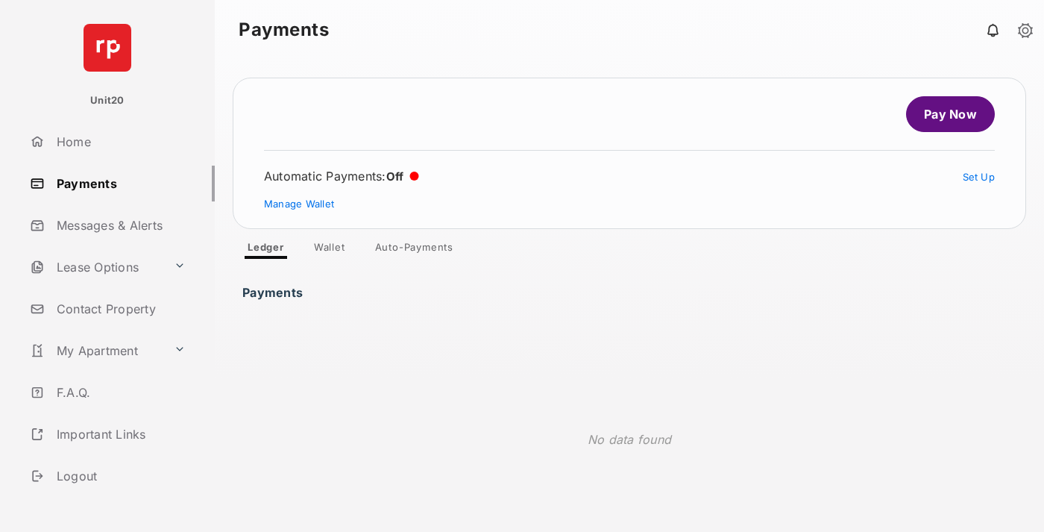 This screenshot has height=532, width=1044. Describe the element at coordinates (629, 439) in the screenshot. I see `p: No data found` at that location.